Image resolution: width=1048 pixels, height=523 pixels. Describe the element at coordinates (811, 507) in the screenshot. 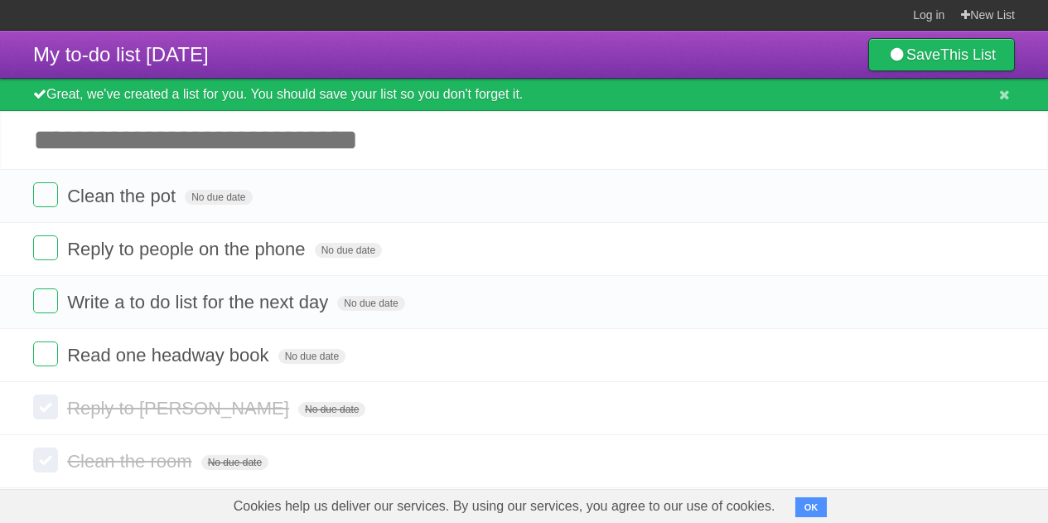

I see `button: OK` at that location.